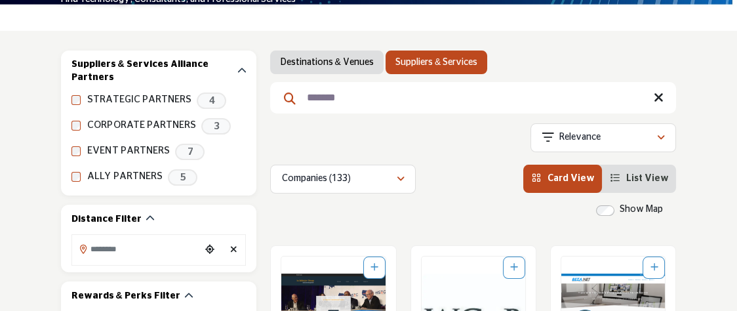 The image size is (737, 311). Describe the element at coordinates (141, 125) in the screenshot. I see `label: CORPORATE PARTNERS` at that location.